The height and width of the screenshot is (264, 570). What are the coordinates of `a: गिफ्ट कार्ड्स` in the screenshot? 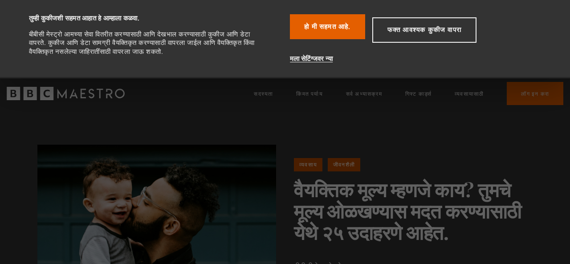 It's located at (418, 94).